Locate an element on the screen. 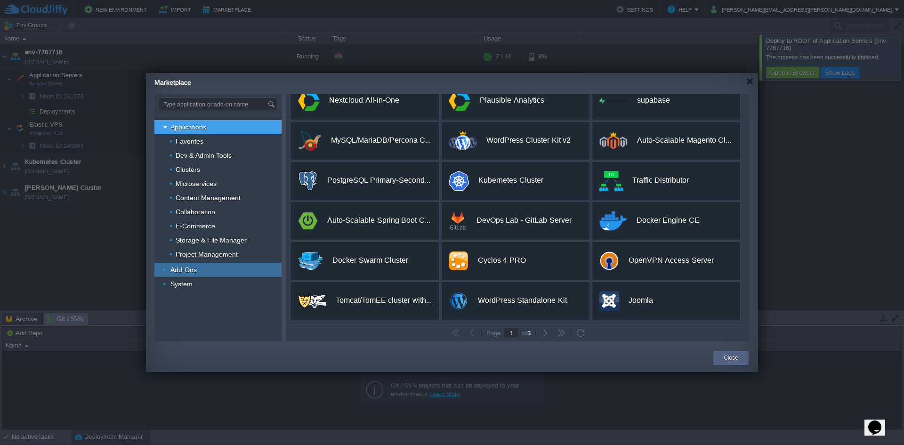 Image resolution: width=904 pixels, height=445 pixels. span: Microservices is located at coordinates (196, 184).